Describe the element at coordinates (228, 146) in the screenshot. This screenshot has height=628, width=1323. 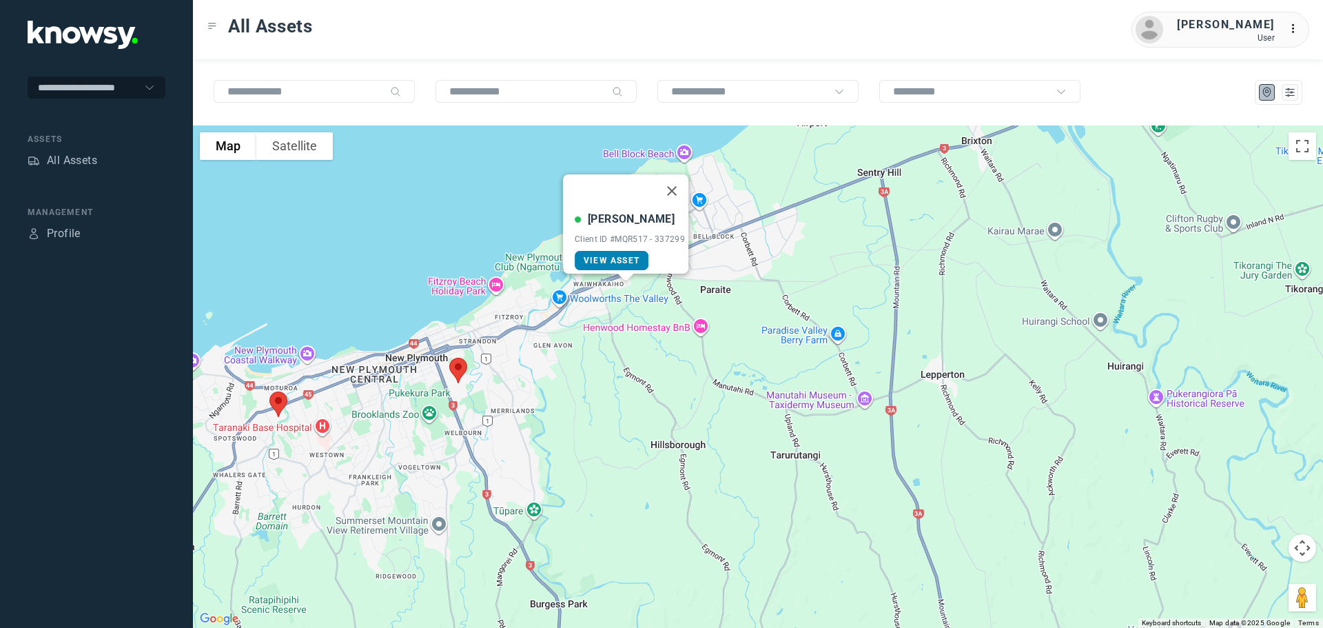
I see `button: Show street map` at that location.